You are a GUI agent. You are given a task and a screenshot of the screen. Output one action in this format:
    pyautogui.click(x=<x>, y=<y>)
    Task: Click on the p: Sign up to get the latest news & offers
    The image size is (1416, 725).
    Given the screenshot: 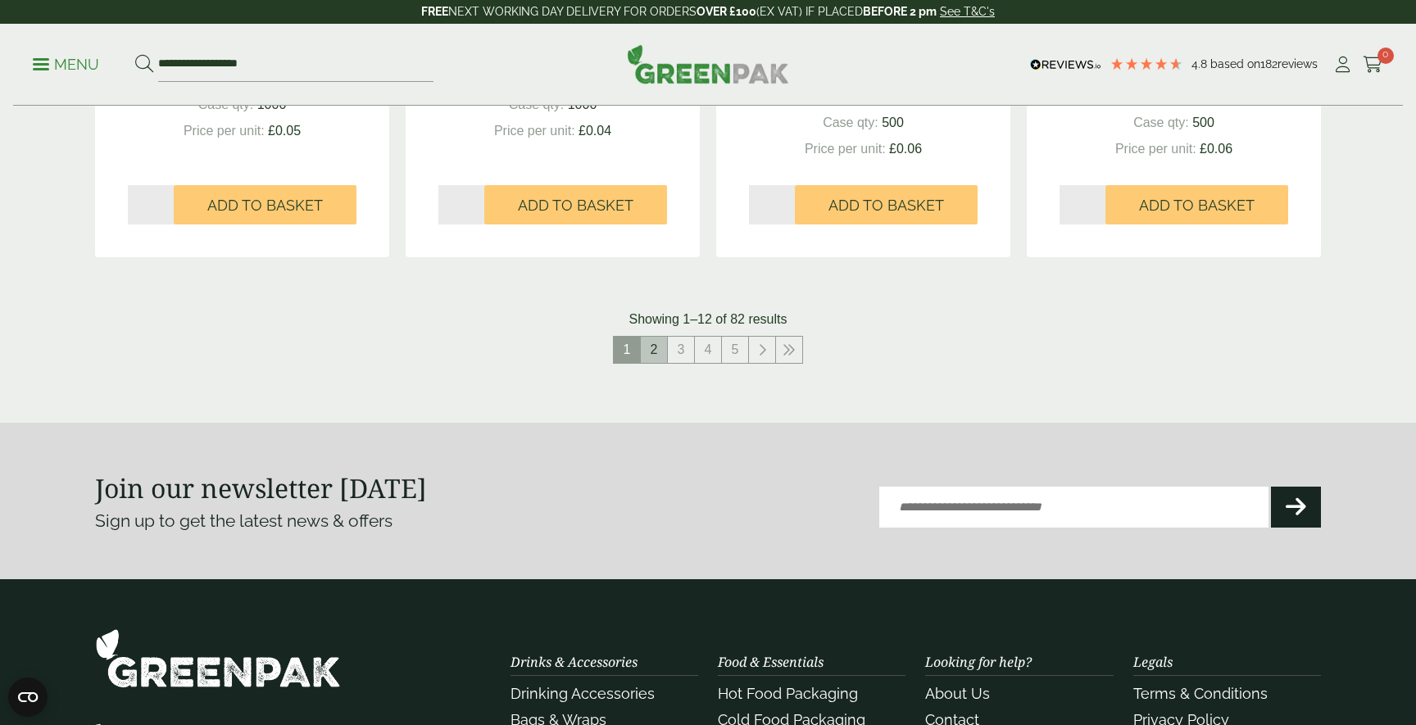 What is the action you would take?
    pyautogui.click(x=370, y=521)
    